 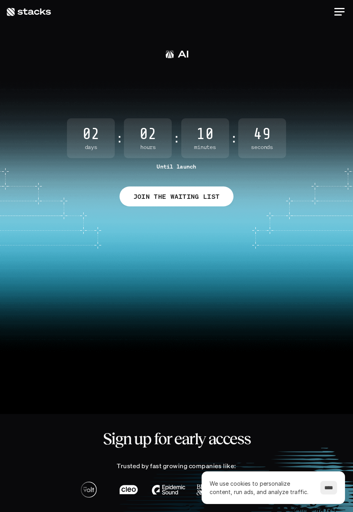 What do you see at coordinates (122, 84) in the screenshot?
I see `span: u` at bounding box center [122, 84].